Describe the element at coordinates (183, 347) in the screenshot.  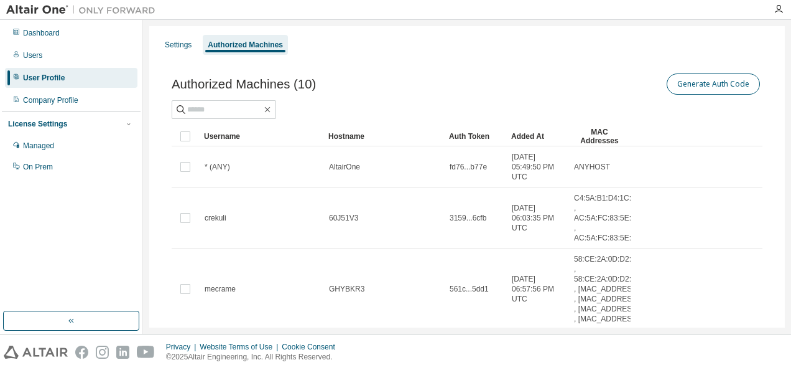
I see `div: Privacy` at that location.